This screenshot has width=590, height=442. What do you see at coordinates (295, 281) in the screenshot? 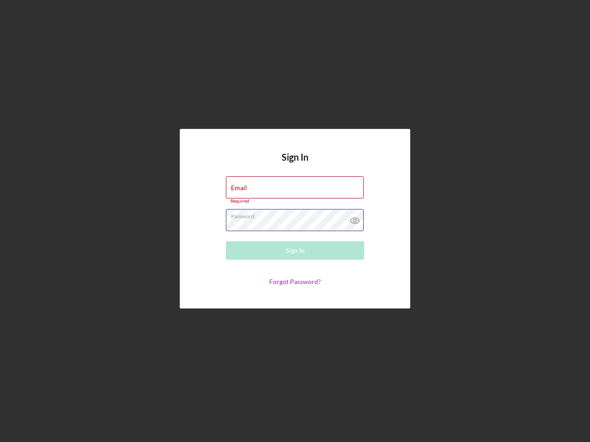
I see `a: Forgot Password?` at bounding box center [295, 281].